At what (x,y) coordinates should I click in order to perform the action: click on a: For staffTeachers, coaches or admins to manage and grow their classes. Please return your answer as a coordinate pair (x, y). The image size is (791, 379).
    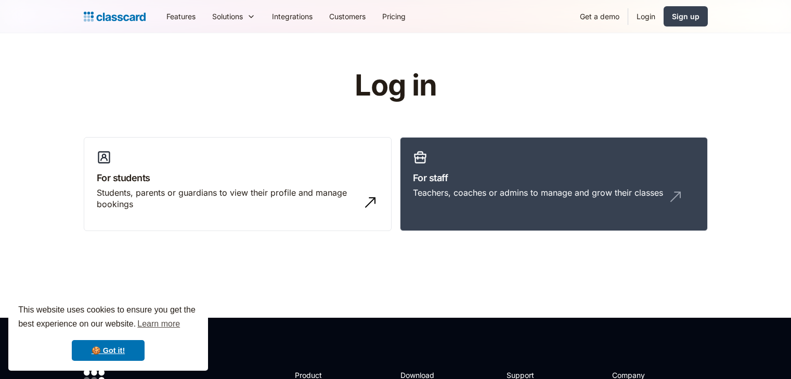
    Looking at the image, I should click on (554, 185).